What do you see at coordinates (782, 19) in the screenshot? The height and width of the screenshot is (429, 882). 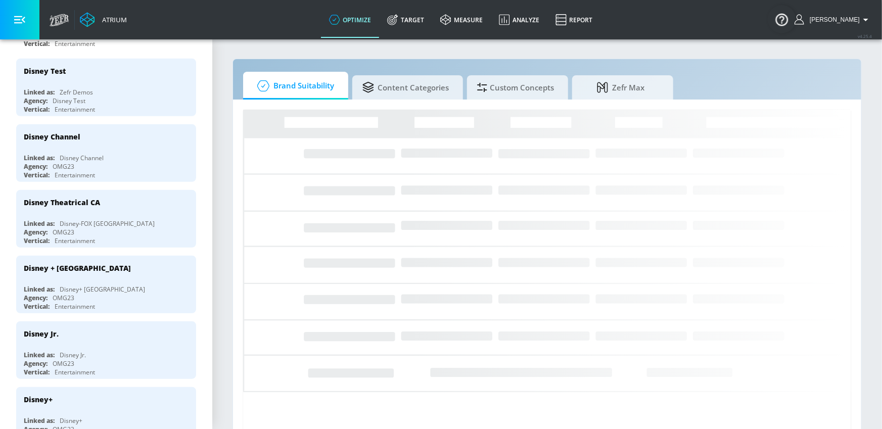 I see `button: Open Resource Center` at bounding box center [782, 19].